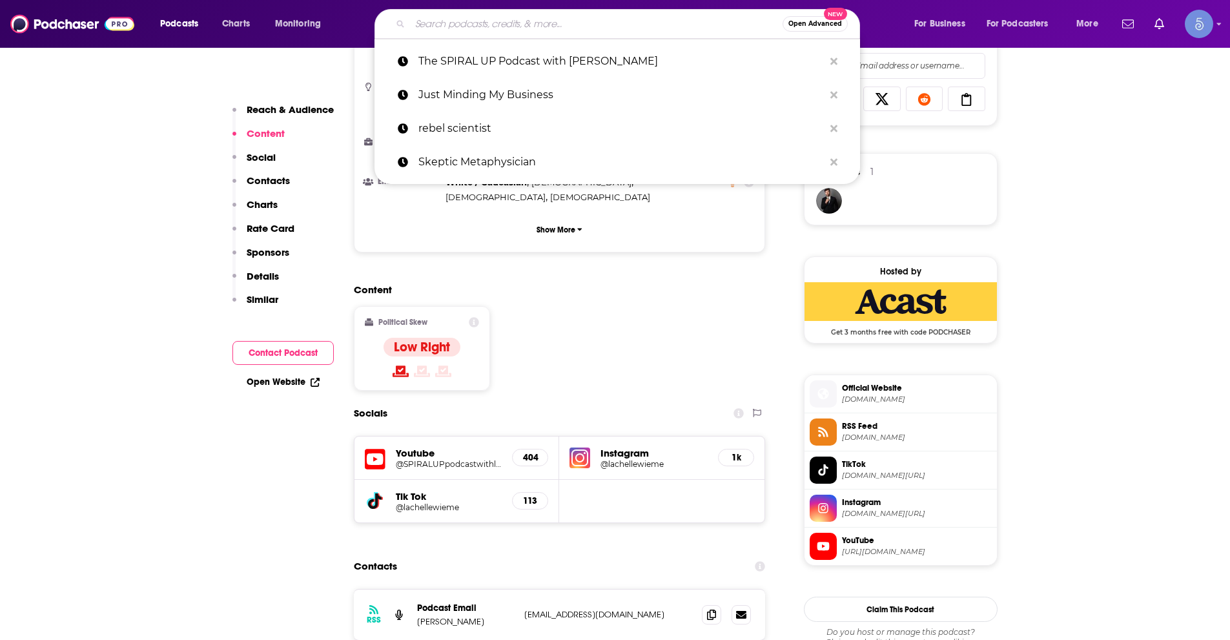 Image resolution: width=1230 pixels, height=640 pixels. I want to click on button: Contact Podcast, so click(283, 353).